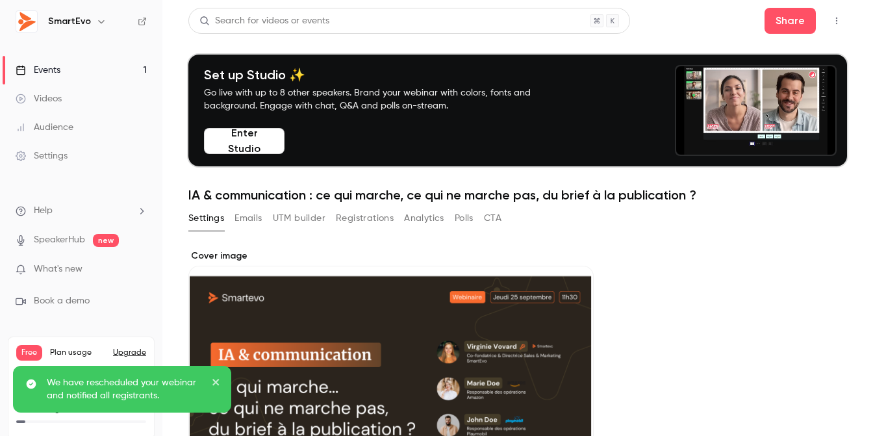 The height and width of the screenshot is (436, 873). What do you see at coordinates (81, 210) in the screenshot?
I see `li: help-dropdown-opener` at bounding box center [81, 210].